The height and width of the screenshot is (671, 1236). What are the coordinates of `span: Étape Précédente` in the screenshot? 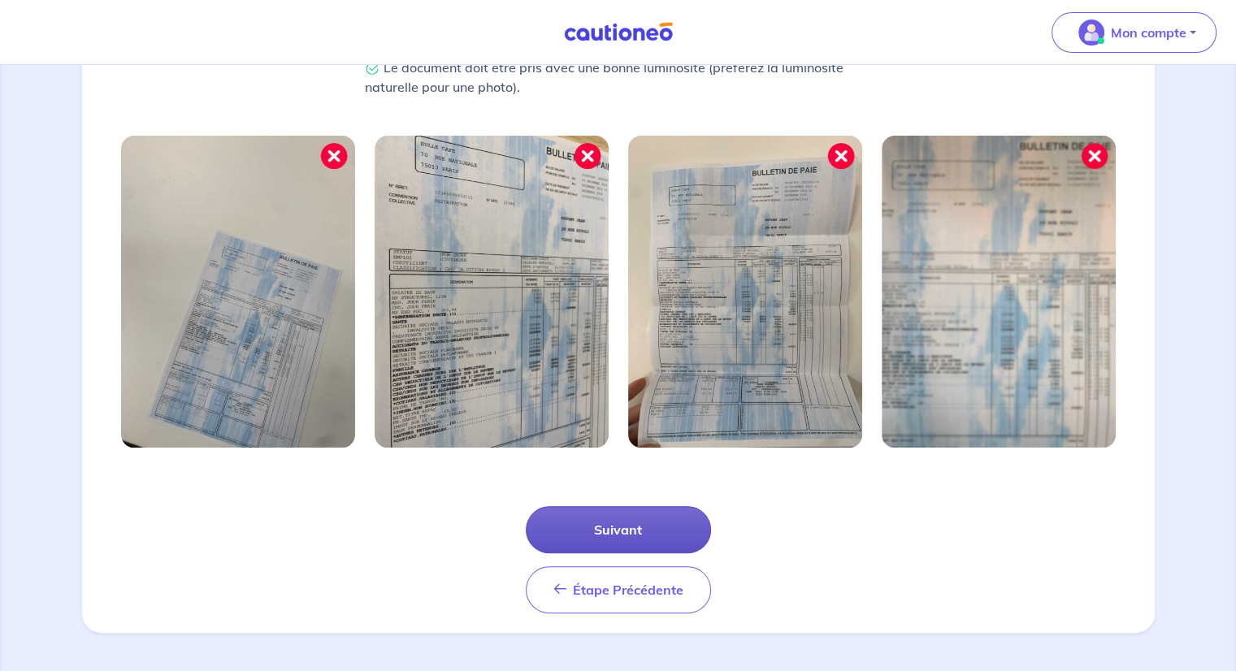 It's located at (628, 590).